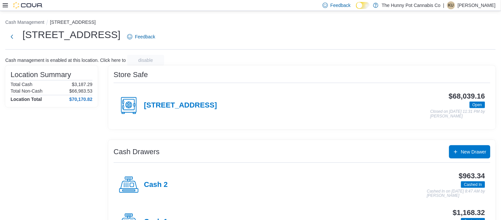 This screenshot has height=220, width=501. What do you see at coordinates (26, 91) in the screenshot?
I see `h6: Total Non-Cash` at bounding box center [26, 91].